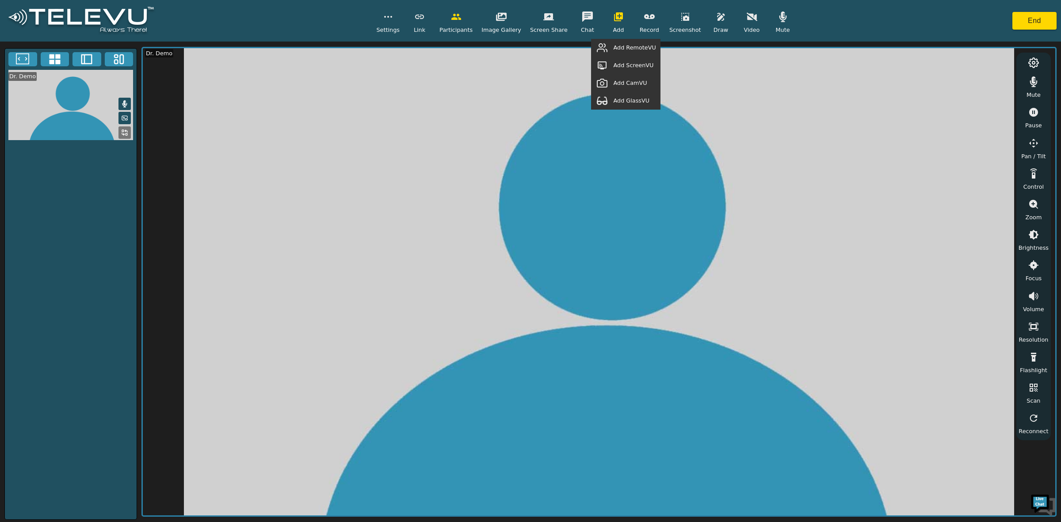  What do you see at coordinates (1034, 309) in the screenshot?
I see `span: Volume` at bounding box center [1034, 309].